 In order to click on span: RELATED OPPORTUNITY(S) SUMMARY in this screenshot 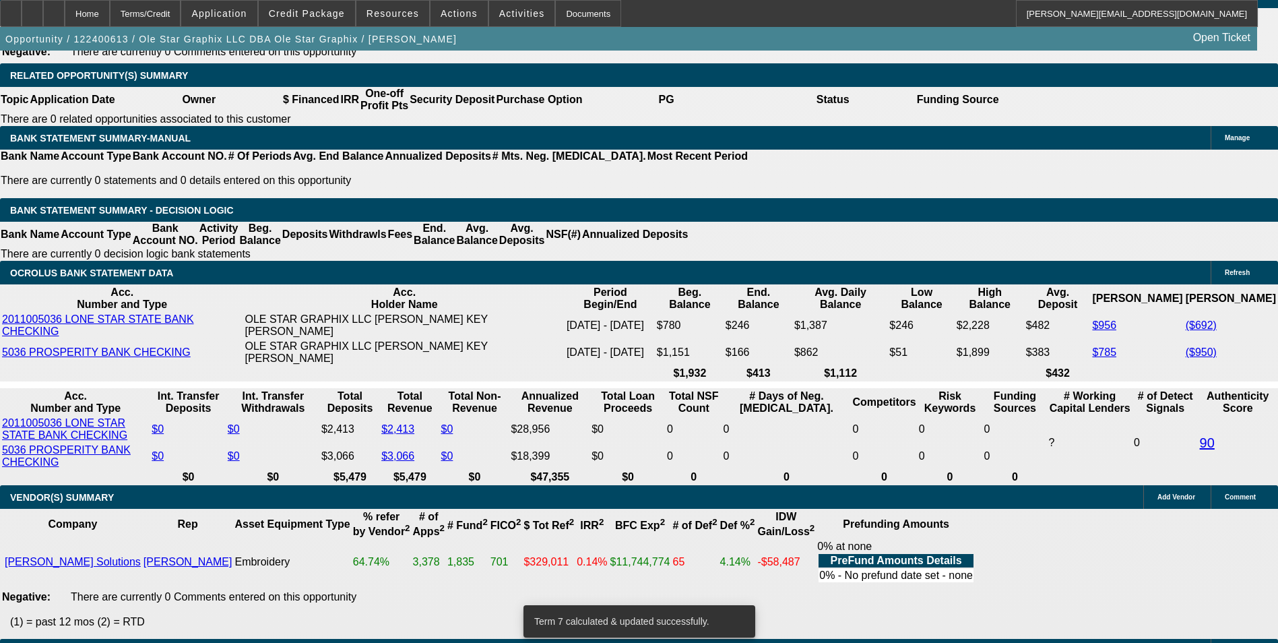, I will do `click(99, 75)`.